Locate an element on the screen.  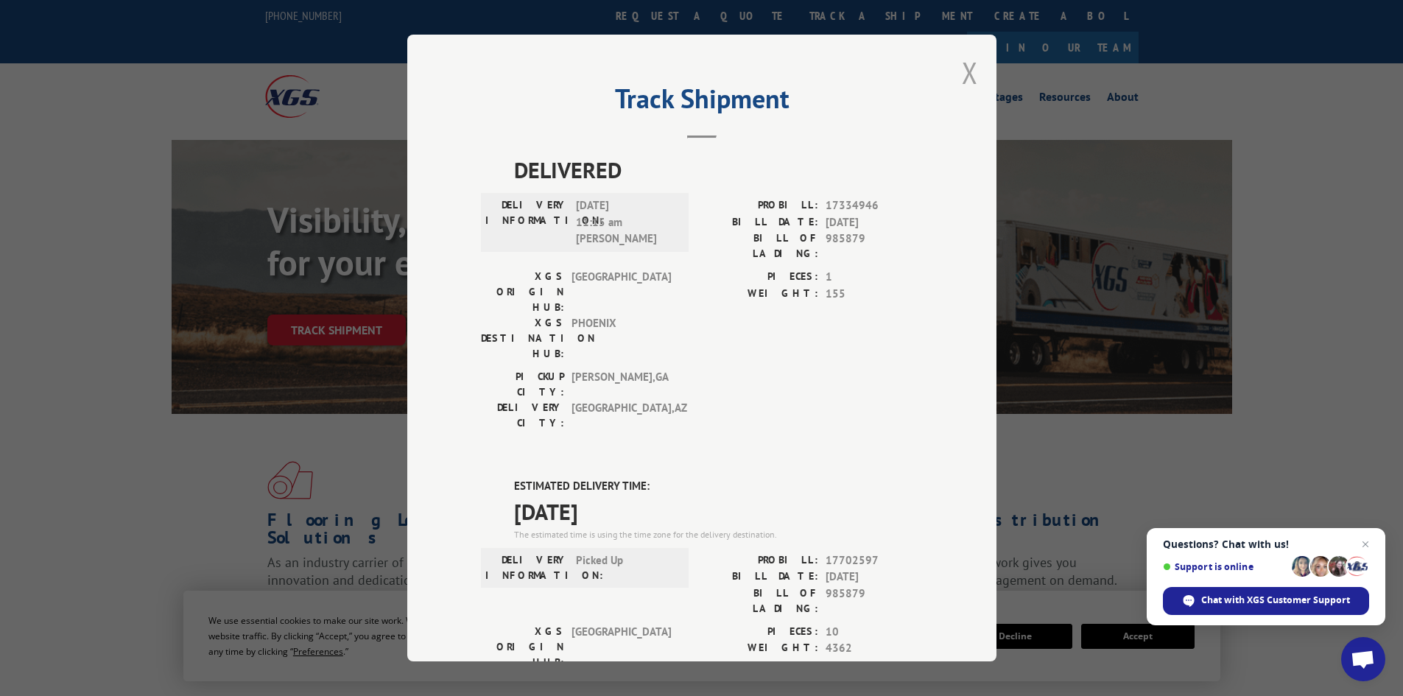
span: Picked Up is located at coordinates (625, 568).